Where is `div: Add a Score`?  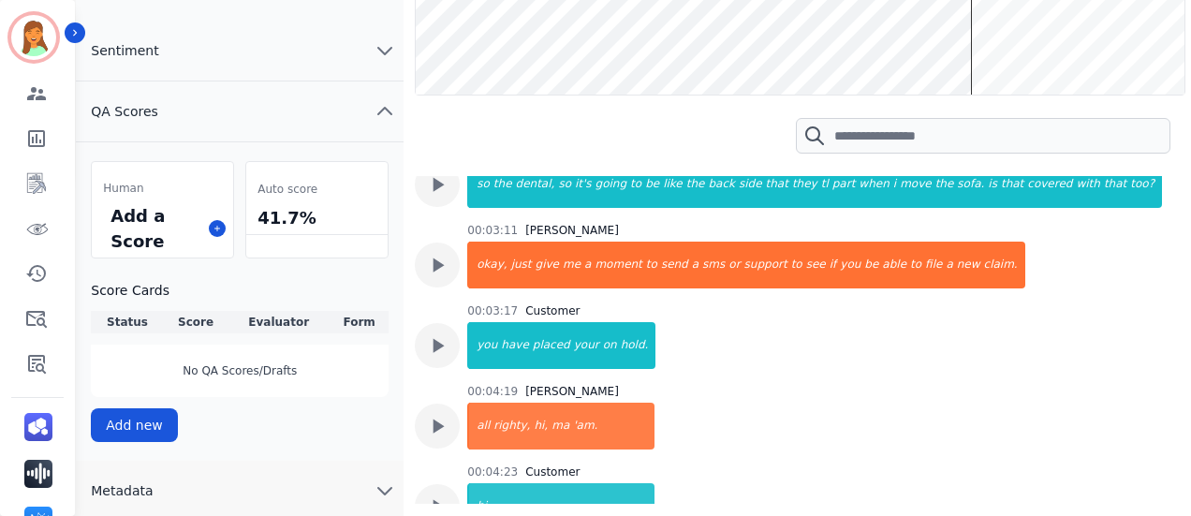 div: Add a Score is located at coordinates (154, 228).